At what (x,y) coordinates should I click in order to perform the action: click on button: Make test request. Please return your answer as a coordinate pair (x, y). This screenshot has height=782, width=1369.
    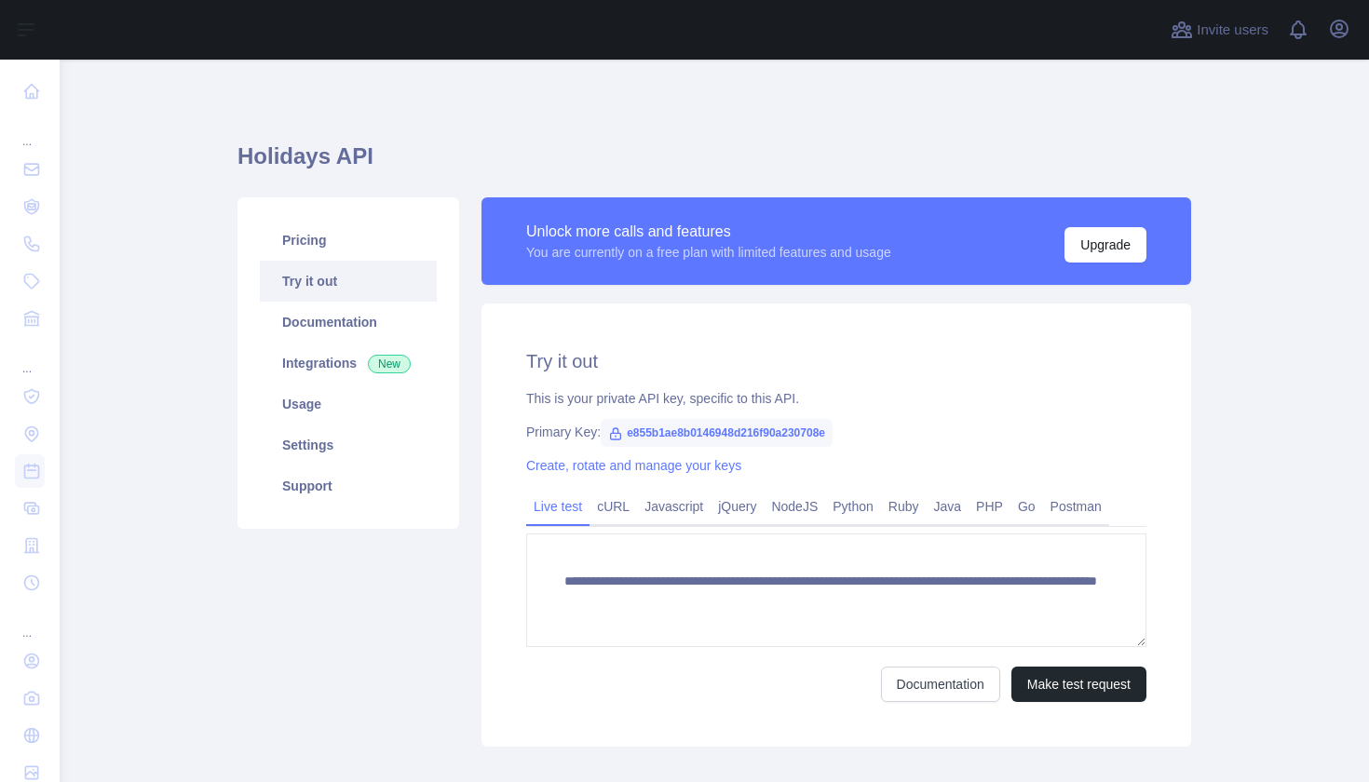
    Looking at the image, I should click on (1078, 684).